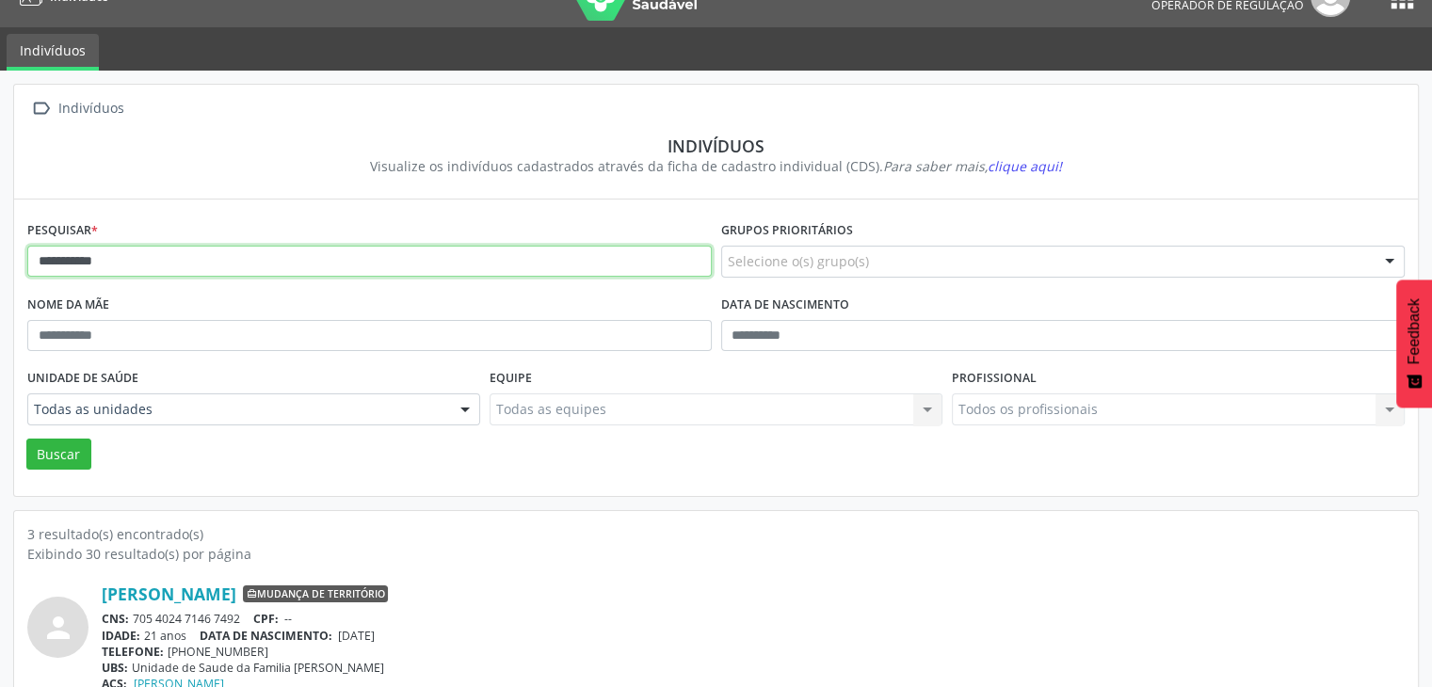  What do you see at coordinates (315, 594) in the screenshot?
I see `span: Mudança de território` at bounding box center [315, 594].